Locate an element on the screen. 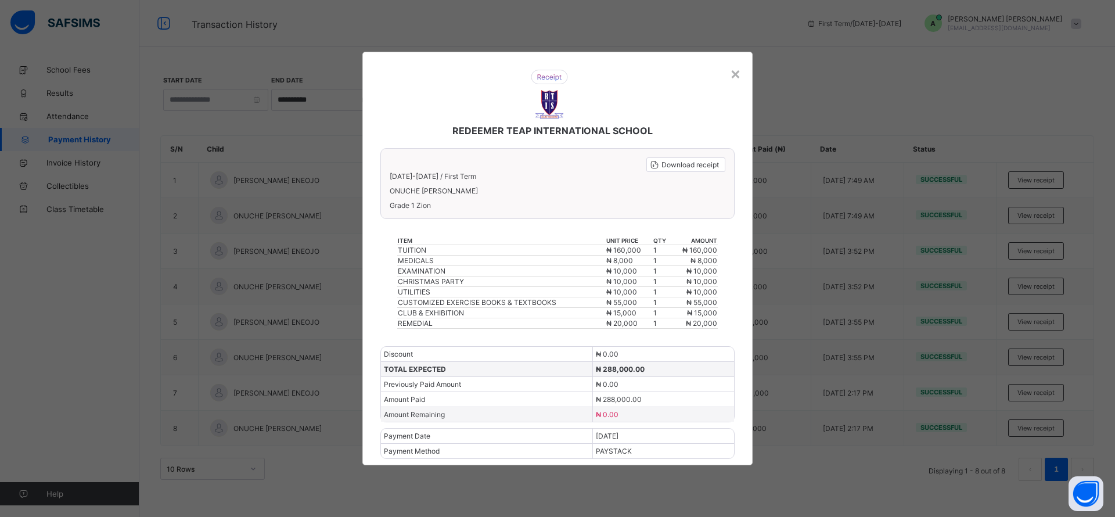 Image resolution: width=1115 pixels, height=517 pixels. span: TOTAL EXPECTED is located at coordinates (415, 369).